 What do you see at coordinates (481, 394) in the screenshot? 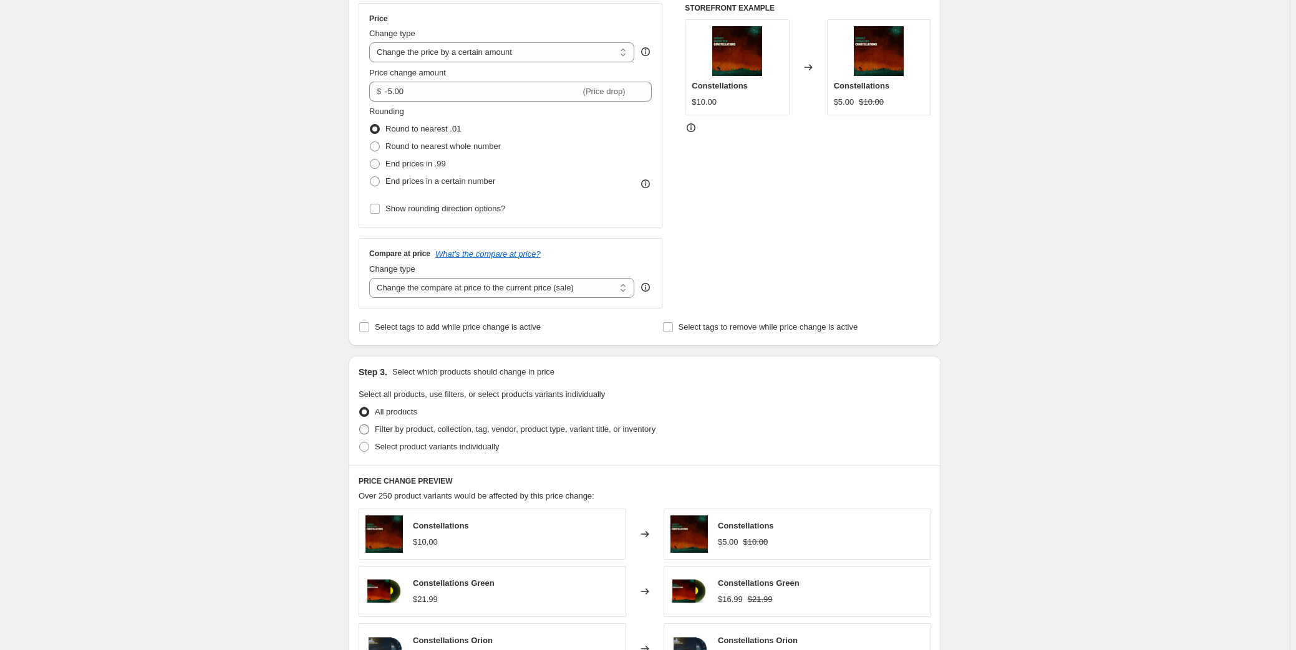
I see `span: Select all products, use filters, or select products variants individually` at bounding box center [481, 394].